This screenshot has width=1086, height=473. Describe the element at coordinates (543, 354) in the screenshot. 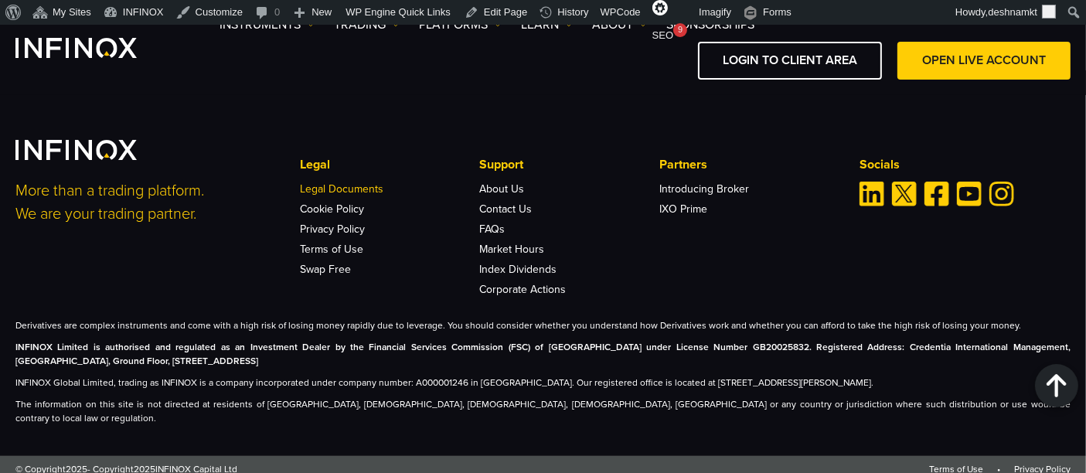

I see `strong: INFINOX Limited is authorised and regulated as an Investment Dealer by the Financial Services Com...` at that location.